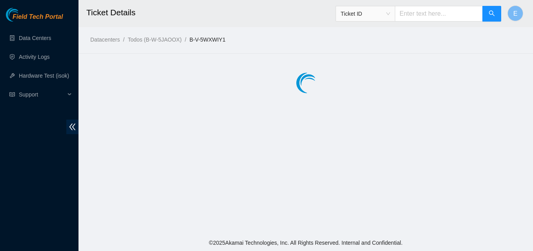 Image resolution: width=533 pixels, height=251 pixels. Describe the element at coordinates (35, 38) in the screenshot. I see `a: Data Centers` at that location.